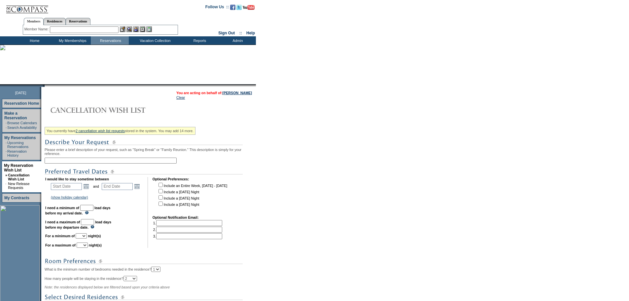 This screenshot has height=301, width=629. Describe the element at coordinates (60, 236) in the screenshot. I see `b: For a minimum of` at that location.